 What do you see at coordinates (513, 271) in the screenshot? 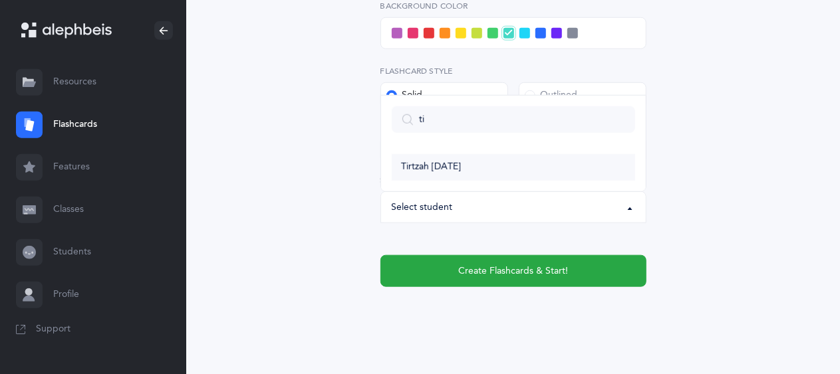
I see `button: Create Flashcards & Start!` at bounding box center [513, 271].